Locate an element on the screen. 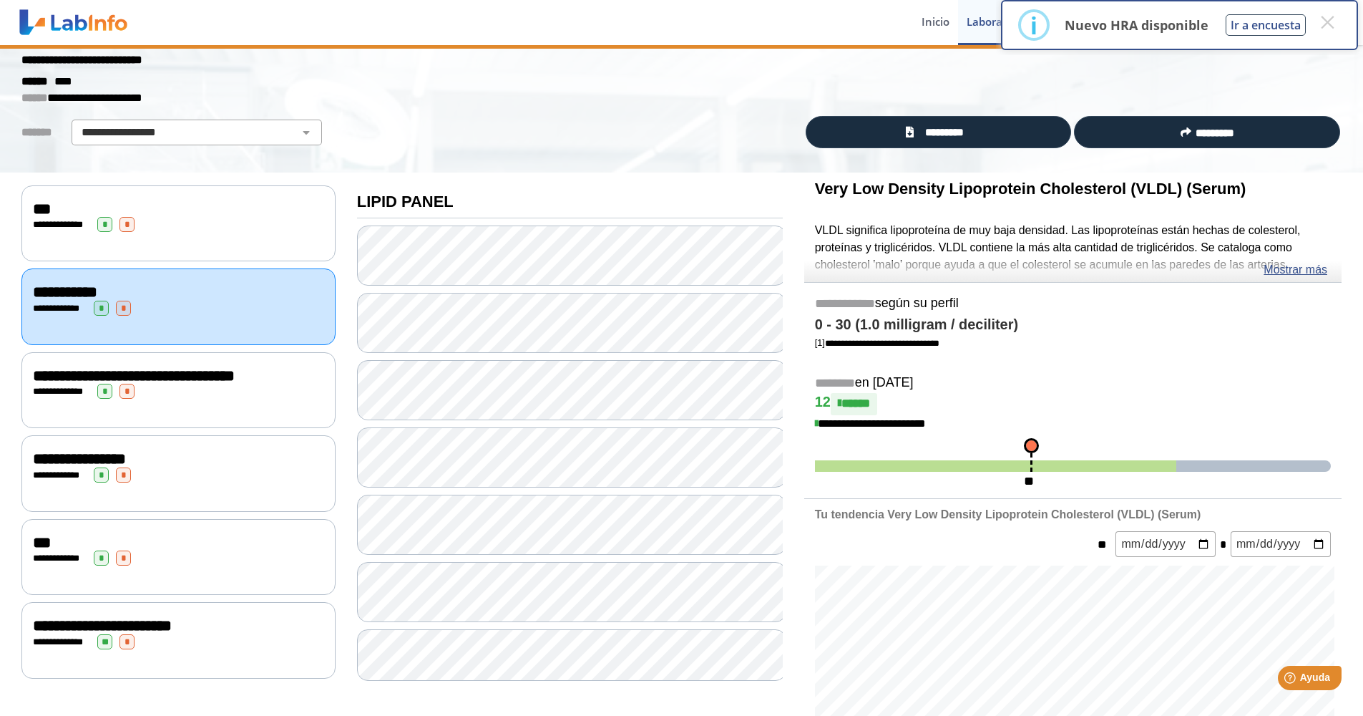  a: [1] is located at coordinates (877, 342).